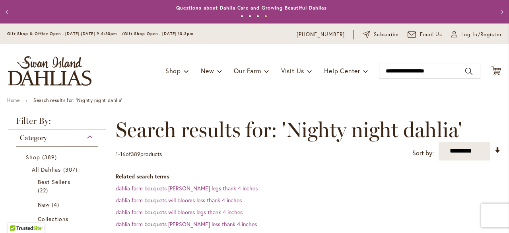  I want to click on span: Collections, so click(53, 218).